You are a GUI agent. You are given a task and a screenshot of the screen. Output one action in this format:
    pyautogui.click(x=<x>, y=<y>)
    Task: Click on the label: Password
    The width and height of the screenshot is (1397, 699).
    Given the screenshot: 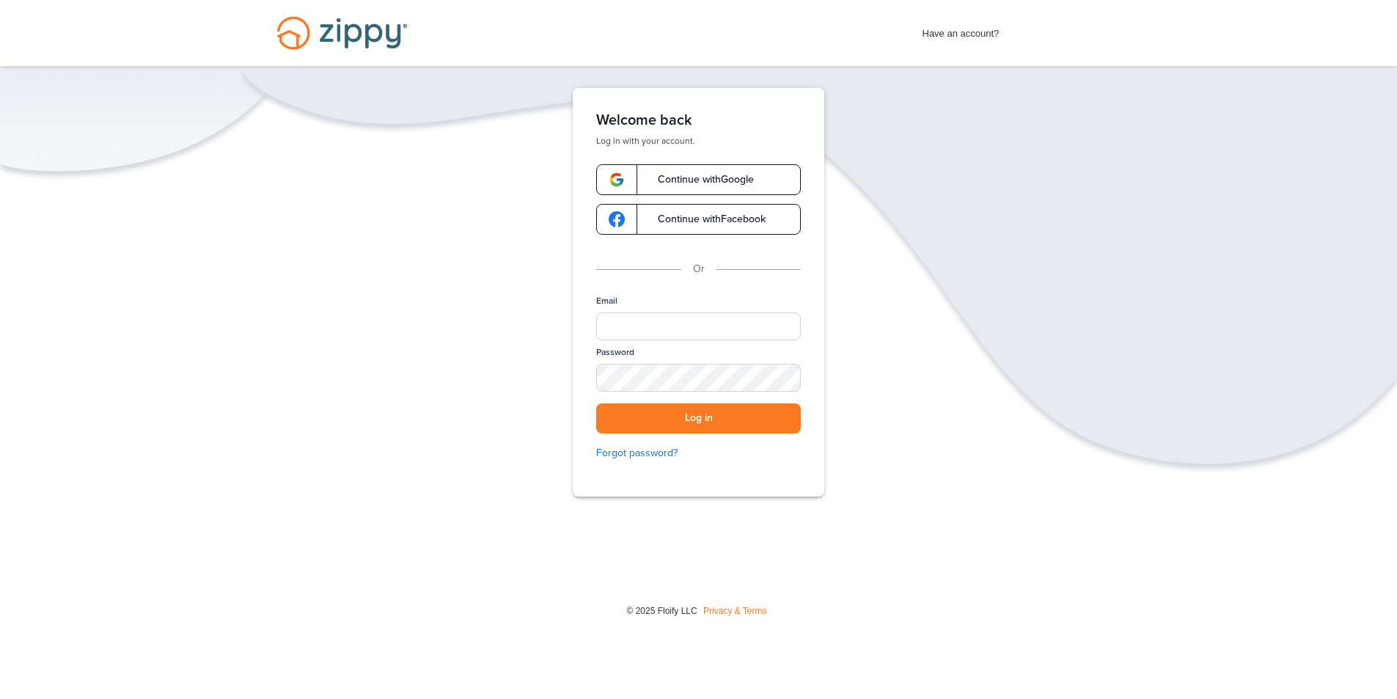 What is the action you would take?
    pyautogui.click(x=615, y=352)
    